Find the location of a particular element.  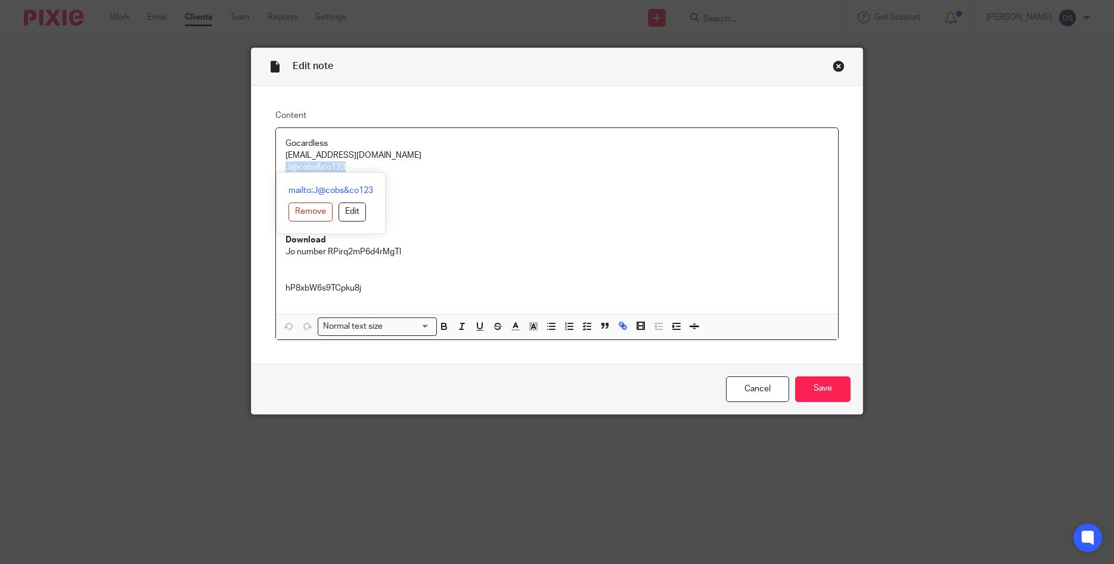

p: hP8xbW6s9TCpku8j is located at coordinates (557, 288).